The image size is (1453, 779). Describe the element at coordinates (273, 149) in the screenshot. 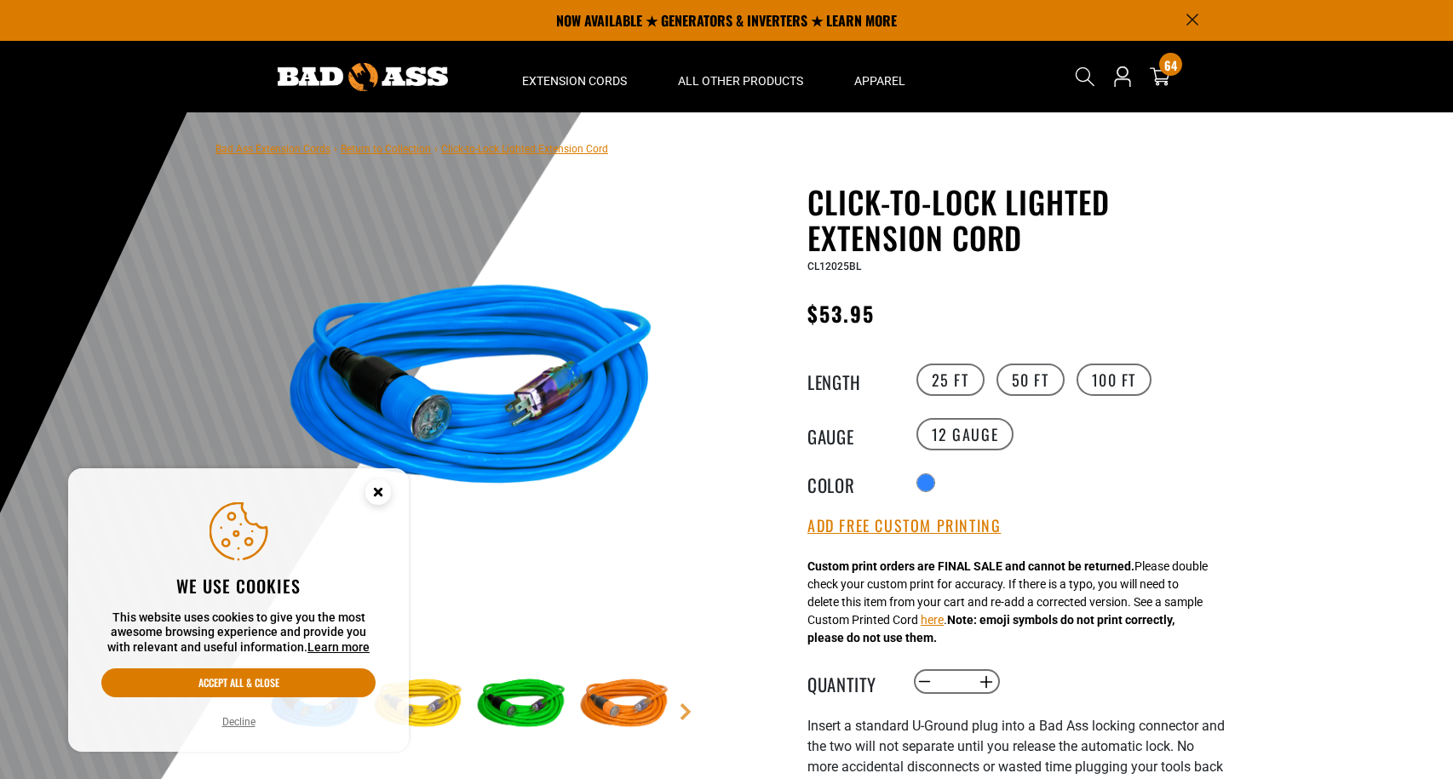

I see `a: Bad Ass Extension Cords` at that location.